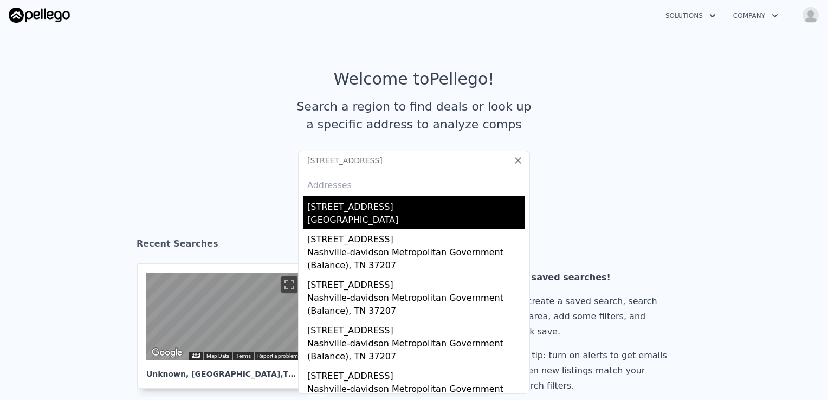 The image size is (828, 400). I want to click on div: Map, so click(224, 316).